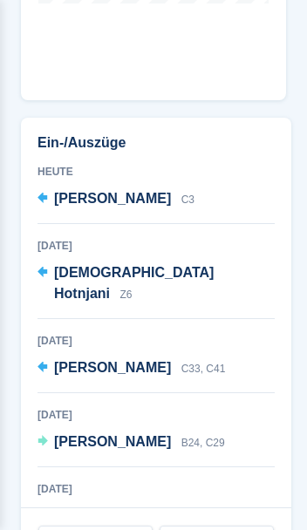 Image resolution: width=307 pixels, height=530 pixels. Describe the element at coordinates (203, 368) in the screenshot. I see `span: C33, C41` at that location.